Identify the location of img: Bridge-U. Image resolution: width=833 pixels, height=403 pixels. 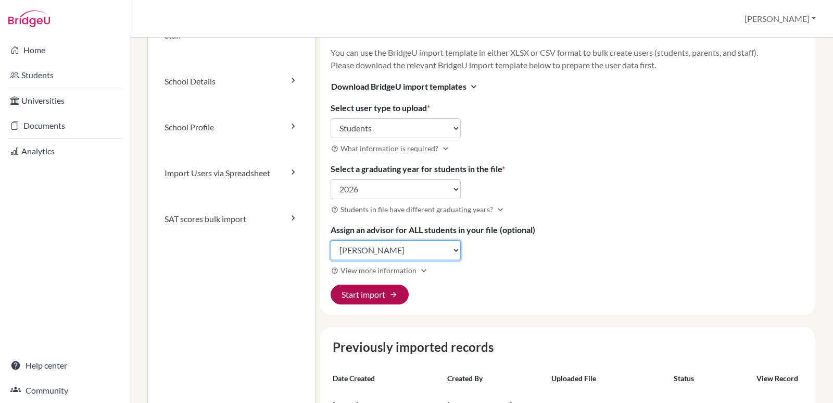
(29, 19).